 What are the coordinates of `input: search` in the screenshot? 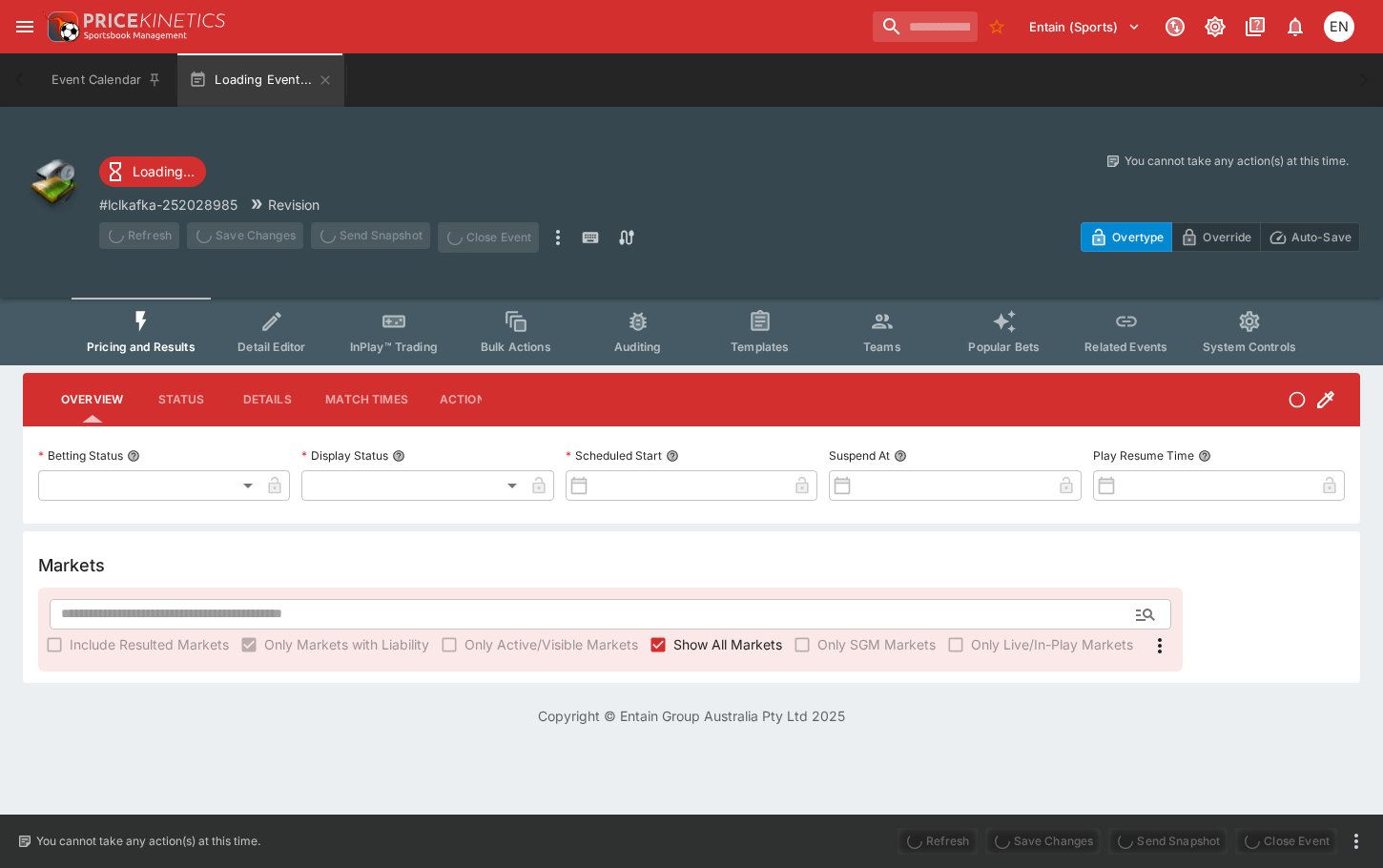 It's located at (925, 27).